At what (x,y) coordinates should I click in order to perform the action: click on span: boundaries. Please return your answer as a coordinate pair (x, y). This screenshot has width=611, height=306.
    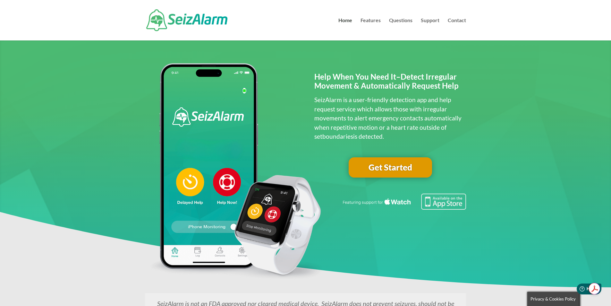
    Looking at the image, I should click on (338, 136).